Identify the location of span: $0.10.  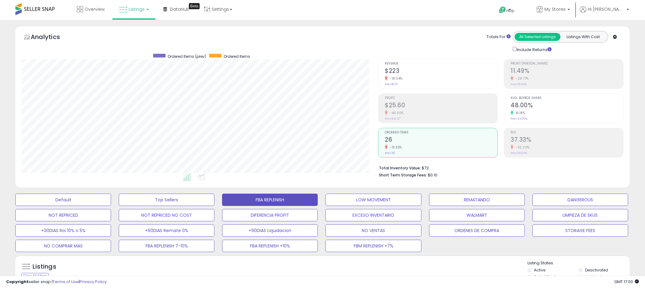
(433, 175).